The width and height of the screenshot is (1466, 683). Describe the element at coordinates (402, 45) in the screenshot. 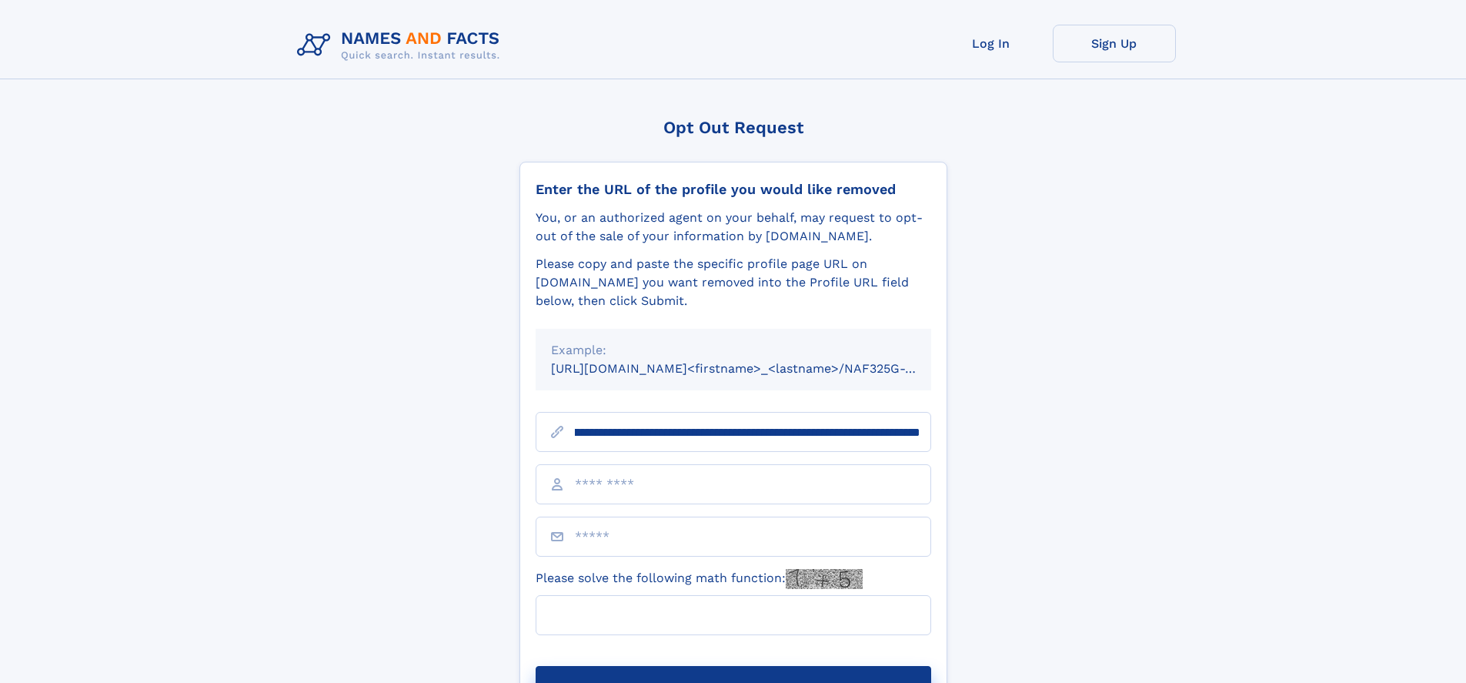

I see `img: Logo Names and Facts` at that location.